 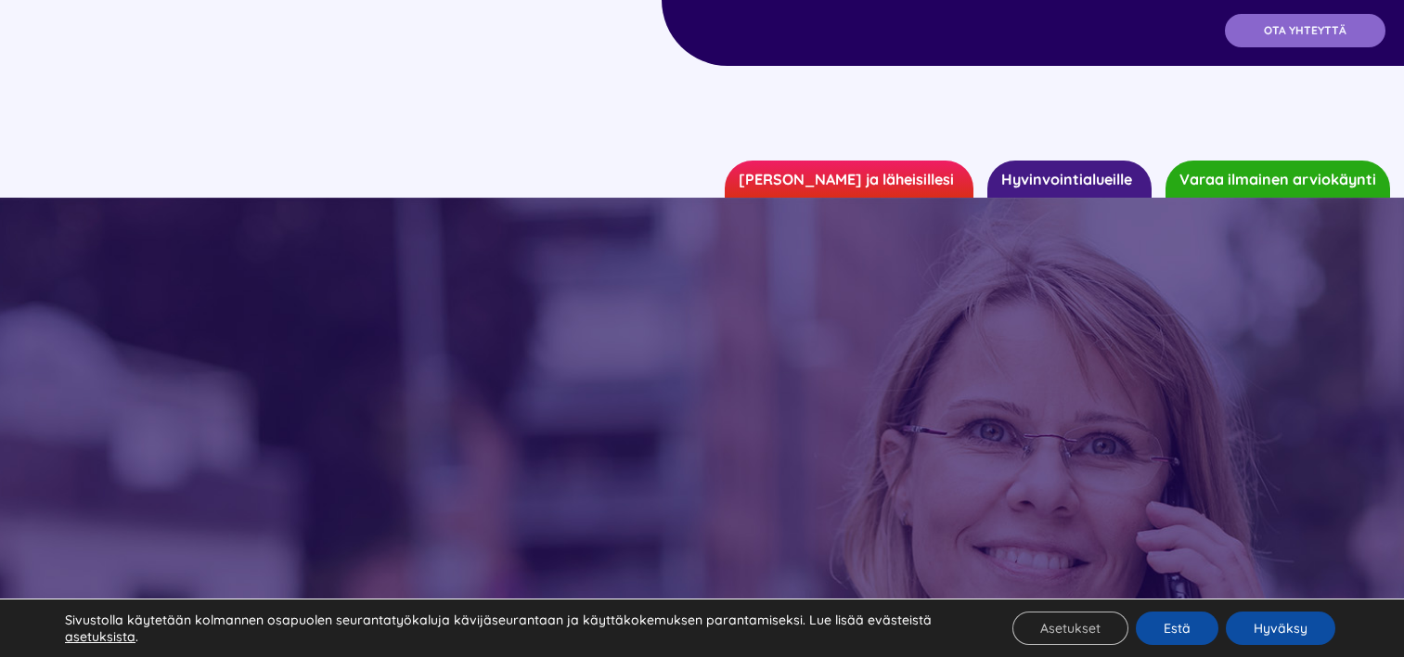 I want to click on a: Varaa ilmainen arviokäynti, so click(x=1278, y=179).